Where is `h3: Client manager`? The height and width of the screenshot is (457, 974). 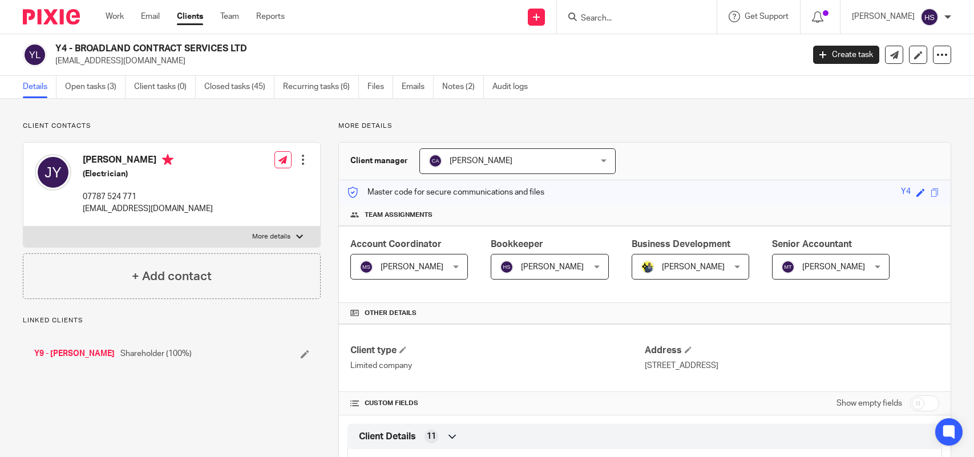
h3: Client manager is located at coordinates (379, 161).